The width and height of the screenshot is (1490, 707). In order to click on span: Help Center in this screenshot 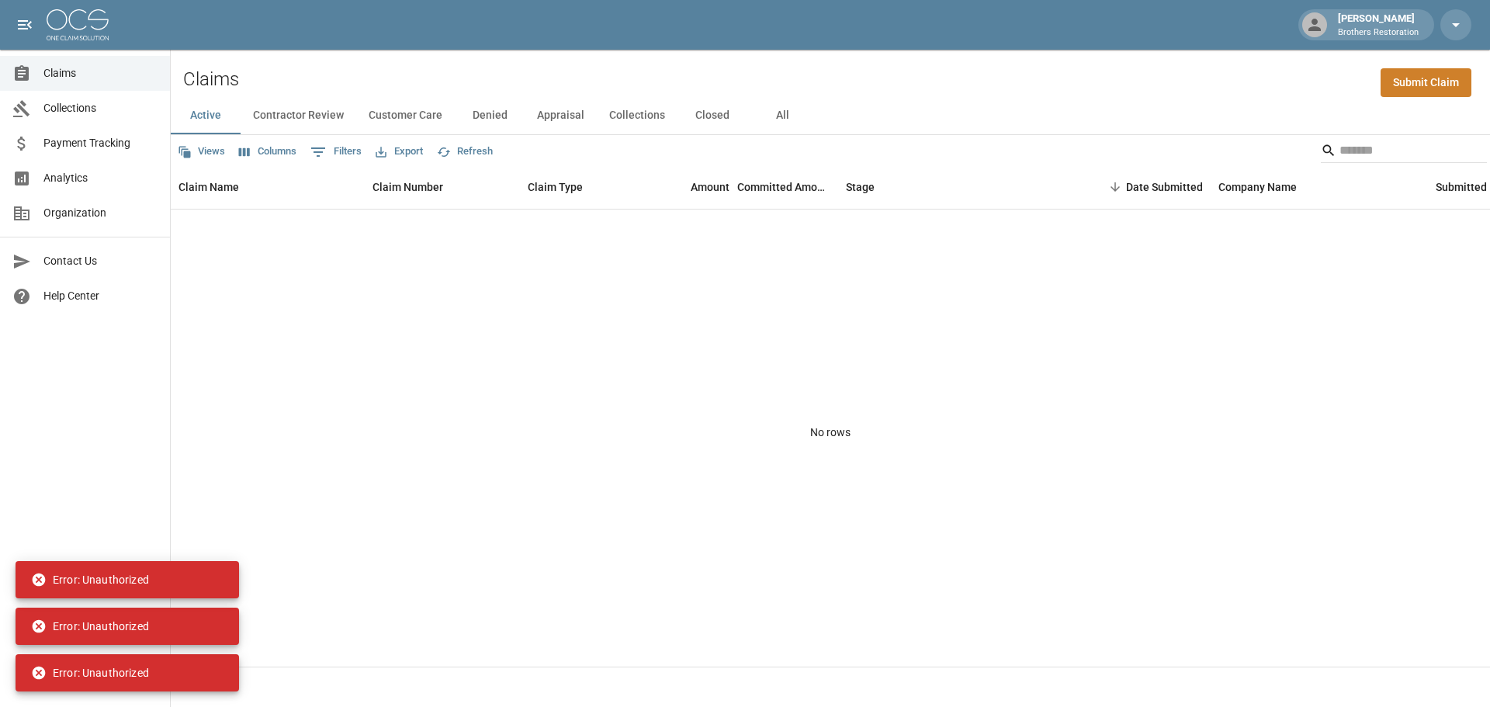, I will do `click(100, 296)`.